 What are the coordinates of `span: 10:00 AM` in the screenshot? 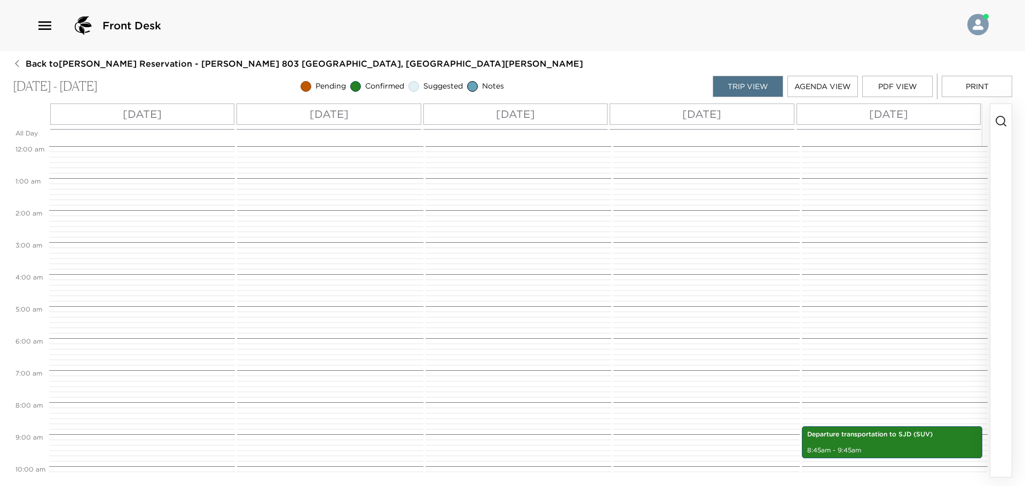 It's located at (30, 469).